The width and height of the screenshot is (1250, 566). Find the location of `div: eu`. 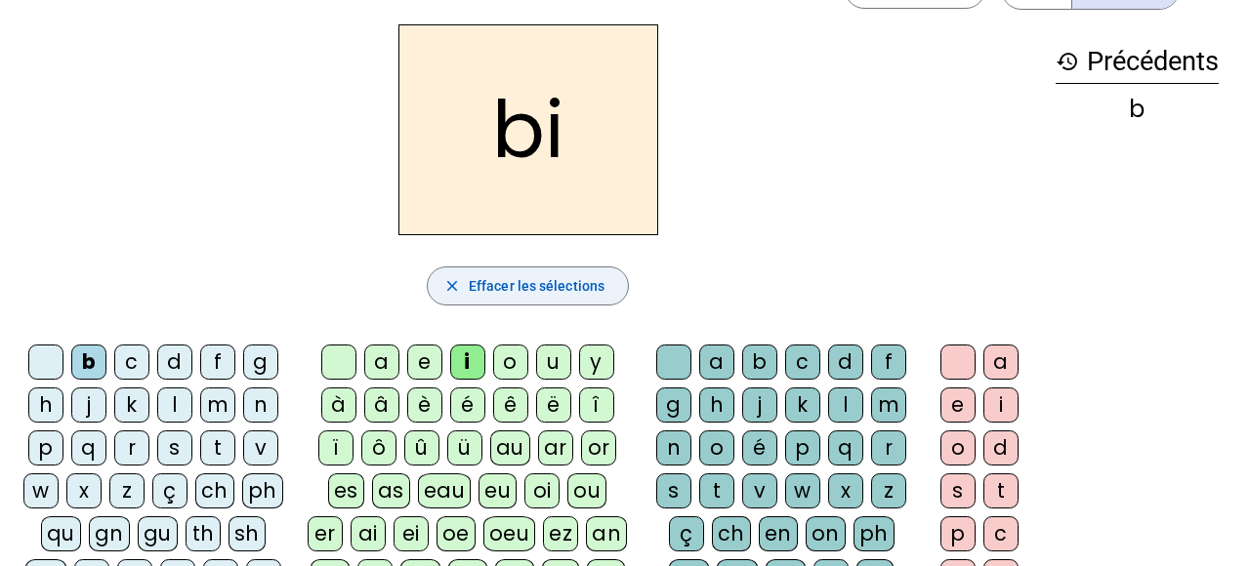

div: eu is located at coordinates (497, 491).